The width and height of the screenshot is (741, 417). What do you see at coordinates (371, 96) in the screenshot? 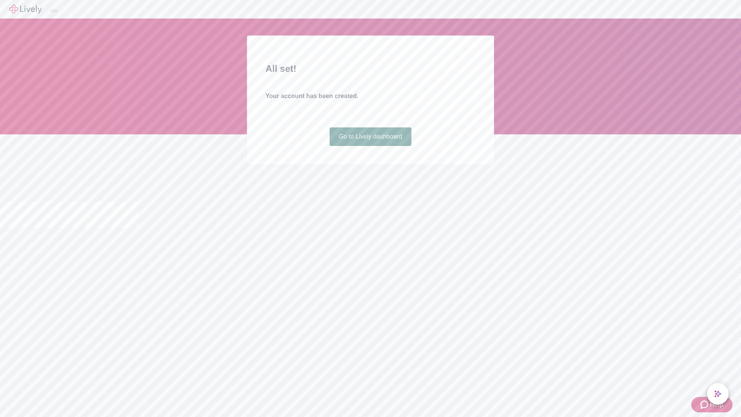
I see `h4: Your account has been created.` at bounding box center [371, 96].